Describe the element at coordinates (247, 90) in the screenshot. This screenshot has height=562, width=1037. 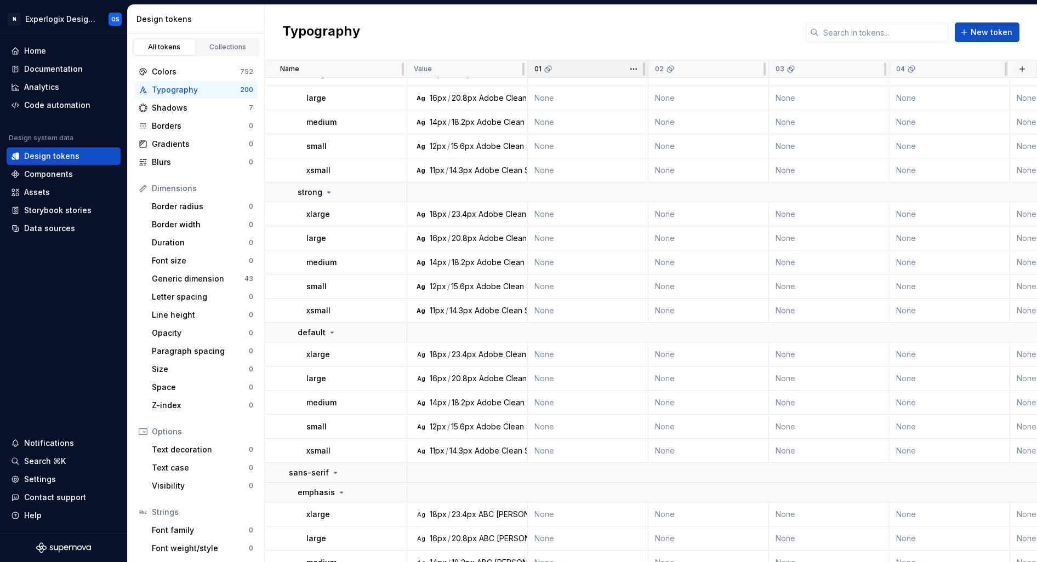
I see `div: 200` at that location.